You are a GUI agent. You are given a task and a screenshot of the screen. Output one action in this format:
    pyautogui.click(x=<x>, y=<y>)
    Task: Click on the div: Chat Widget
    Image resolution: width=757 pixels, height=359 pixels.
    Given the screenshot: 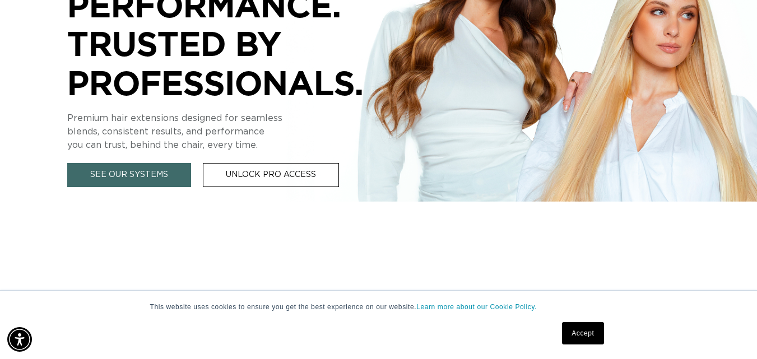 What is the action you would take?
    pyautogui.click(x=729, y=332)
    